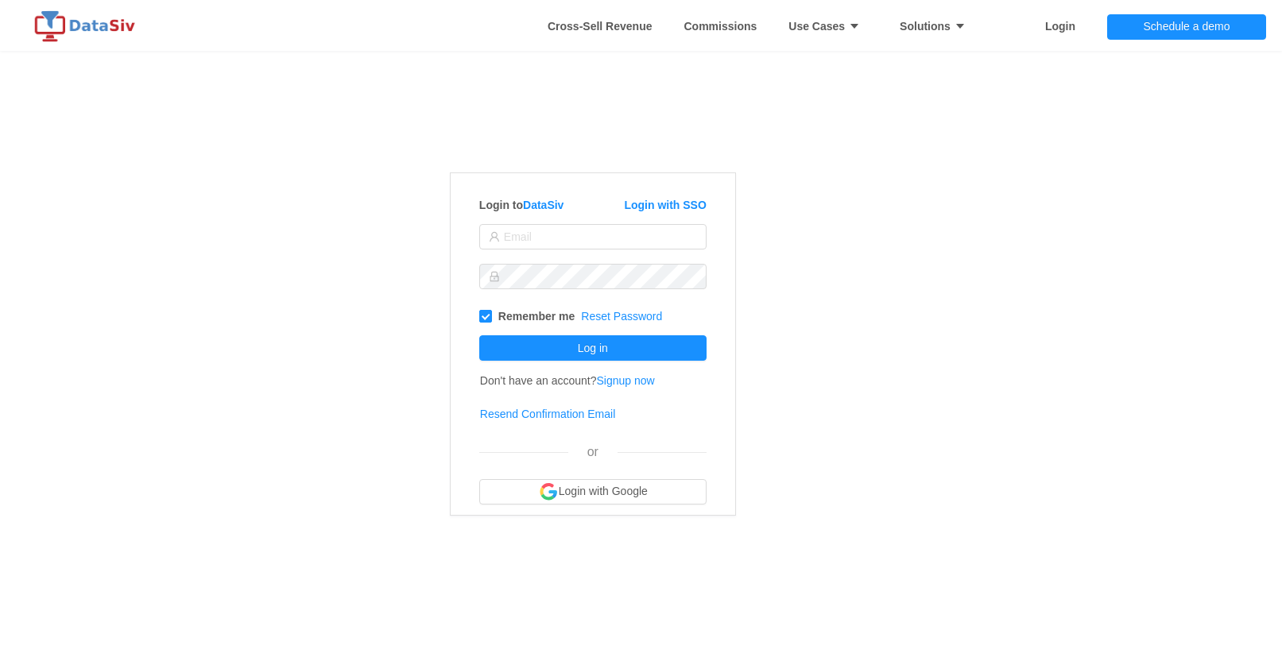 This screenshot has height=665, width=1282. Describe the element at coordinates (828, 26) in the screenshot. I see `strong: Use Cases` at that location.